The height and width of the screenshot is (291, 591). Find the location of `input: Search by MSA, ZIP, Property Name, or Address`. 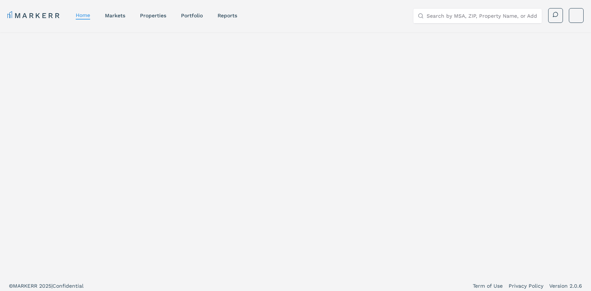

input: Search by MSA, ZIP, Property Name, or Address is located at coordinates (482, 16).